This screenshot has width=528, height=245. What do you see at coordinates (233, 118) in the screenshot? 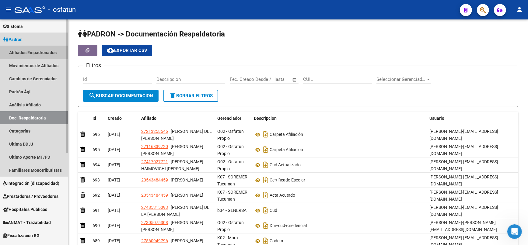
I see `datatable-header-cell: Gerenciador` at bounding box center [233, 118].